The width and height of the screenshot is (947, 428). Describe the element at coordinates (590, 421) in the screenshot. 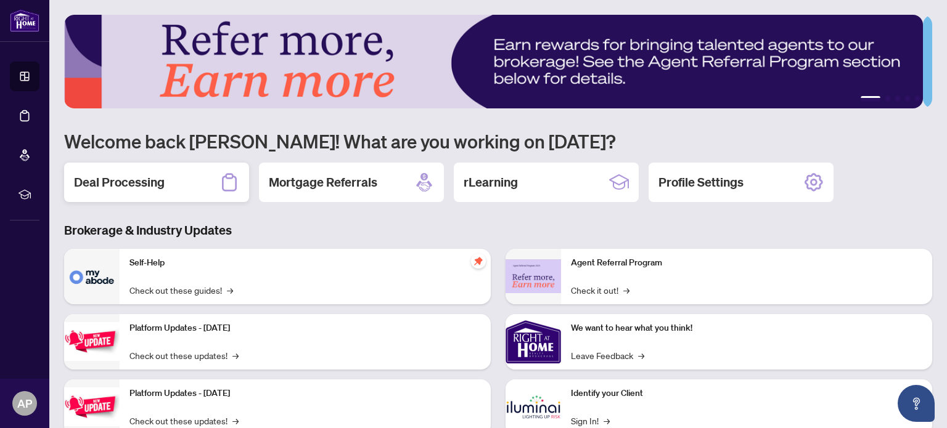

I see `a: Sign In!→` at that location.